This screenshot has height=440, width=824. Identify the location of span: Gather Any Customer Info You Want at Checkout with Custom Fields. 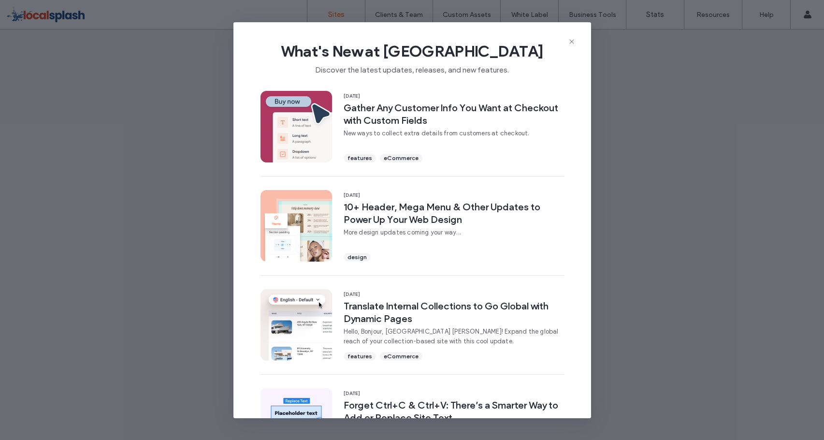
(454, 114).